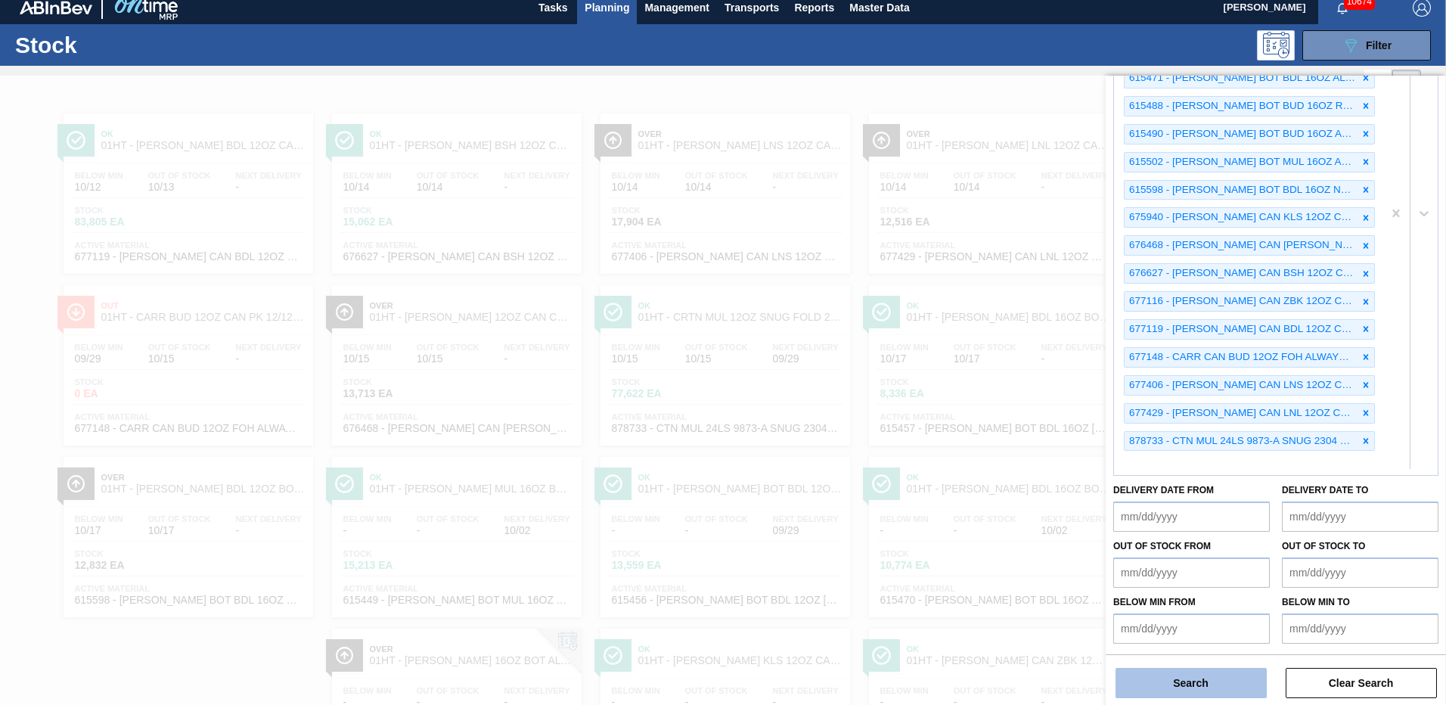 This screenshot has width=1446, height=705. Describe the element at coordinates (1325, 490) in the screenshot. I see `label: Delivery Date to` at that location.